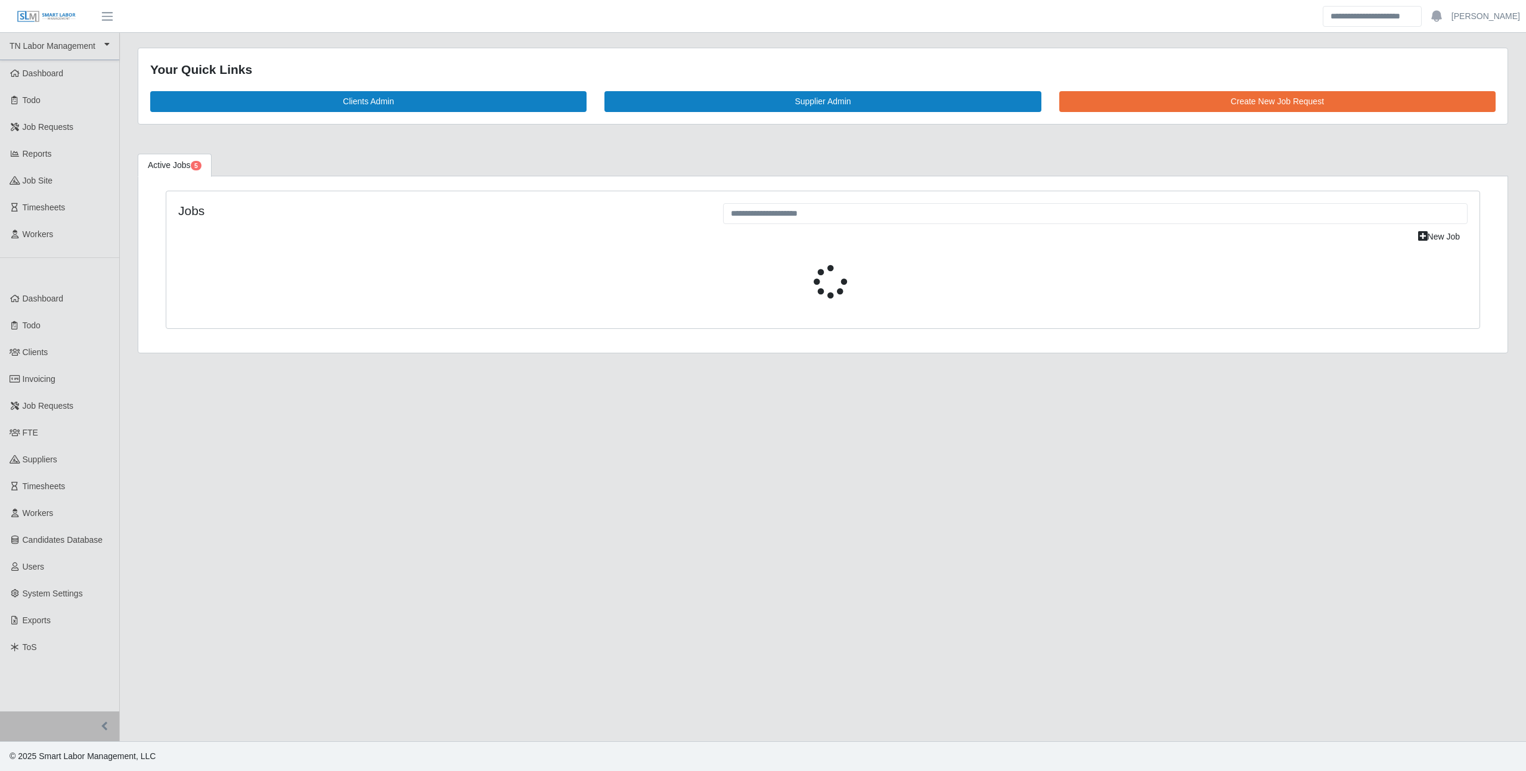  I want to click on span: Suppliers, so click(40, 459).